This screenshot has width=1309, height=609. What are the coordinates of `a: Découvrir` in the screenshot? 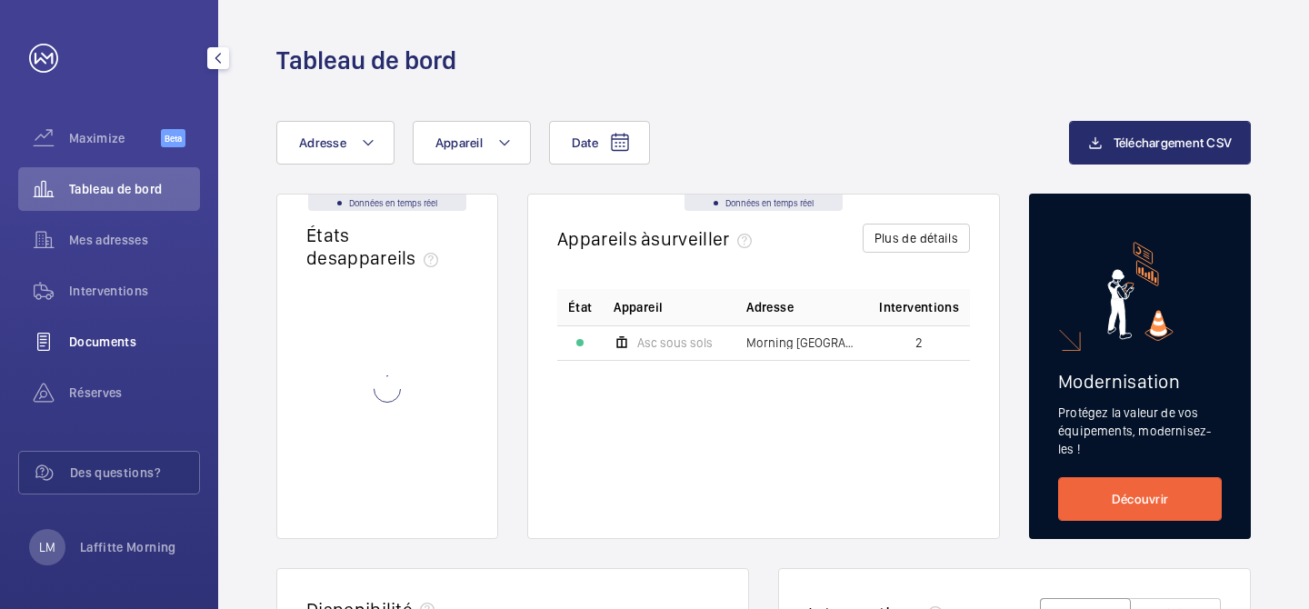 It's located at (1139, 499).